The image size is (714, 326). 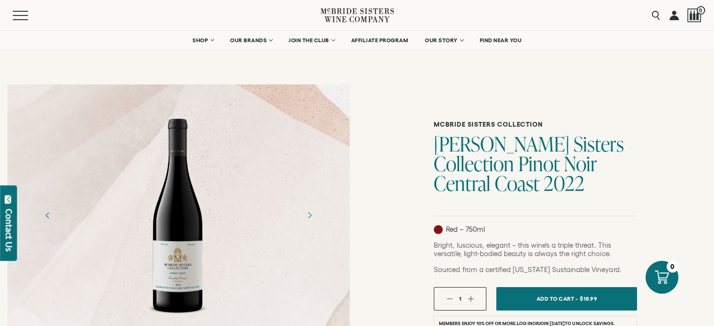 I want to click on button: Add To Cart - $18.99, so click(x=566, y=299).